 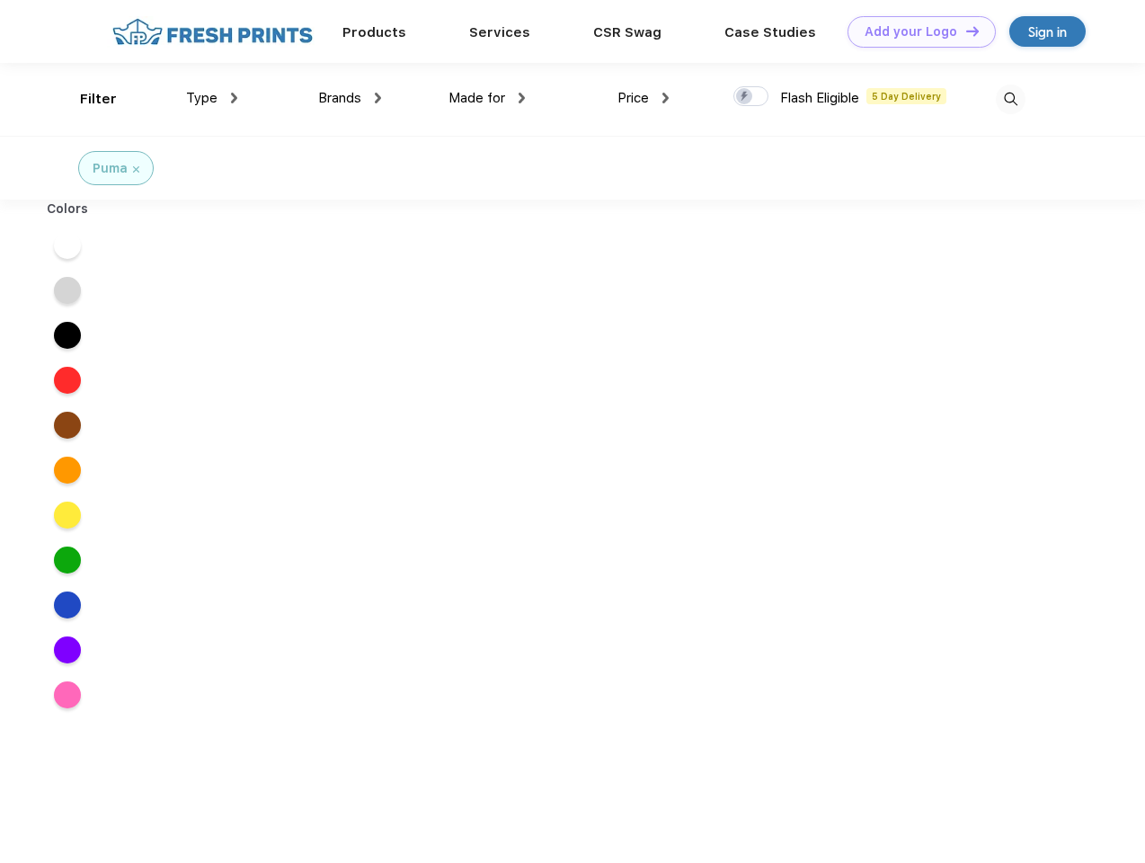 I want to click on img: DT, so click(x=972, y=31).